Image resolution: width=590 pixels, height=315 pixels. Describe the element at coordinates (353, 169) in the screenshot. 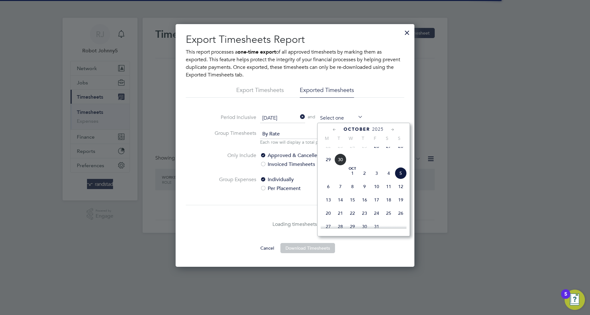

I see `span: Oct` at that location.